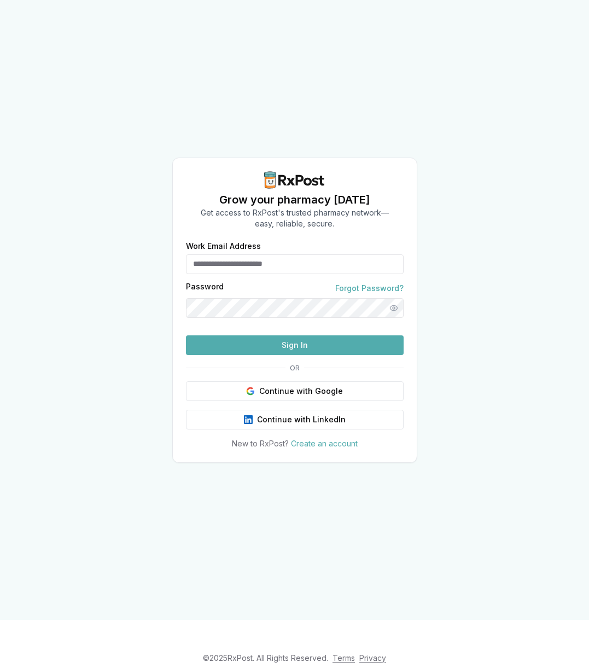  Describe the element at coordinates (324, 443) in the screenshot. I see `a: Create an account` at that location.